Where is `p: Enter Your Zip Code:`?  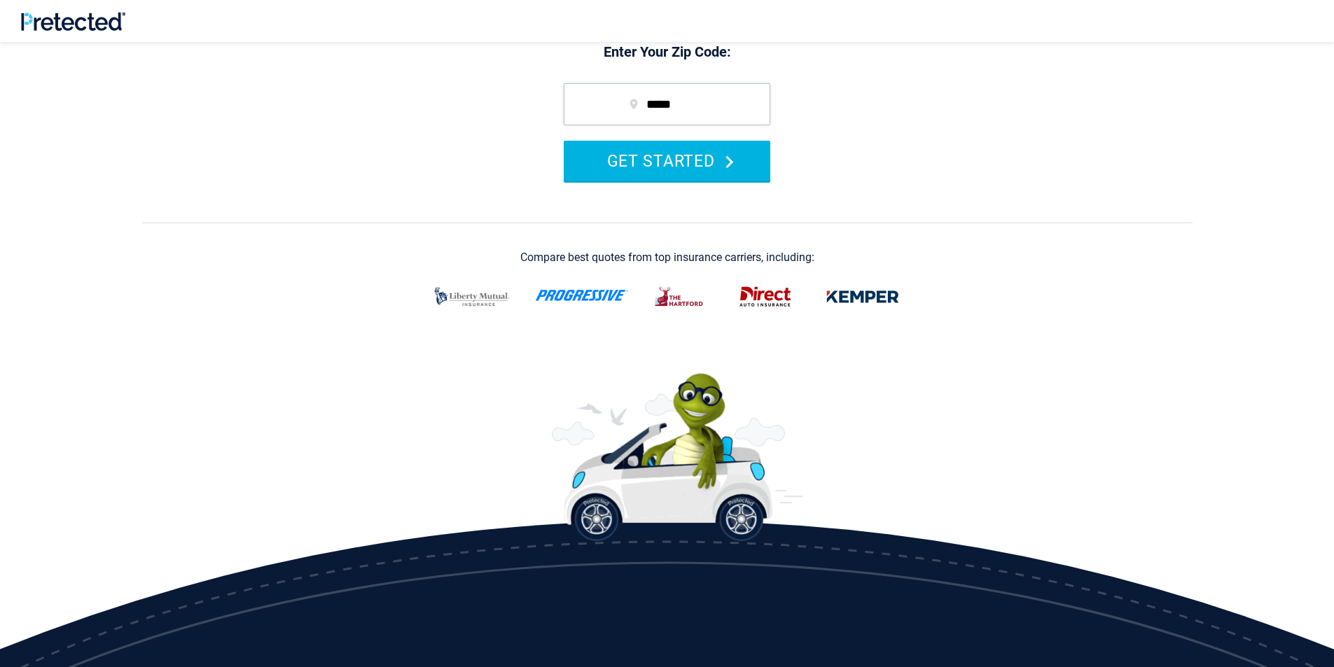
p: Enter Your Zip Code: is located at coordinates (667, 53).